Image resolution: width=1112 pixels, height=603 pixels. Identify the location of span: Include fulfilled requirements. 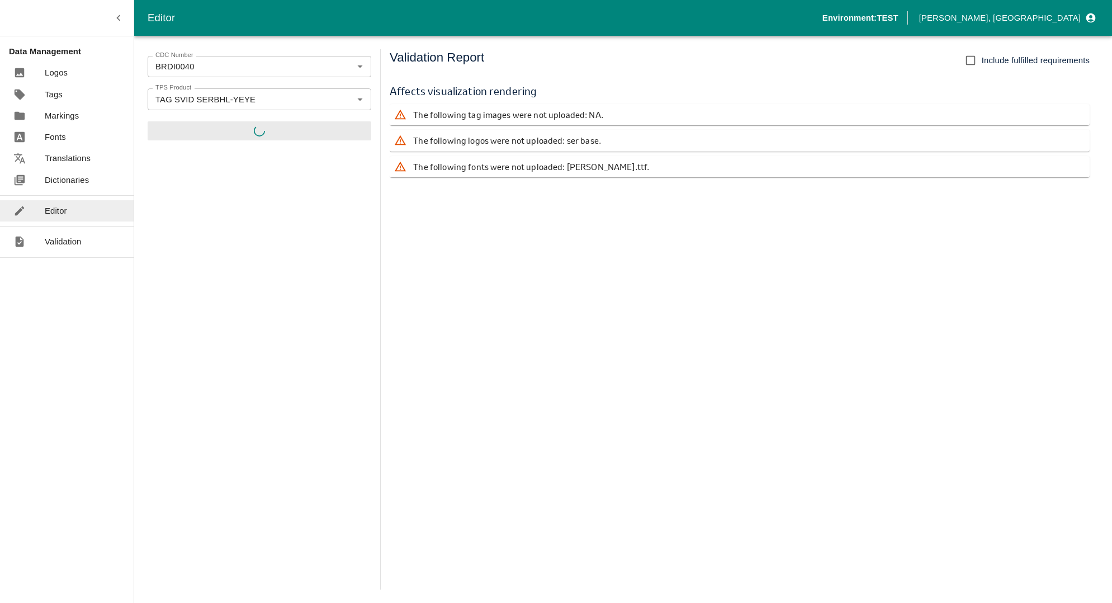
(1036, 60).